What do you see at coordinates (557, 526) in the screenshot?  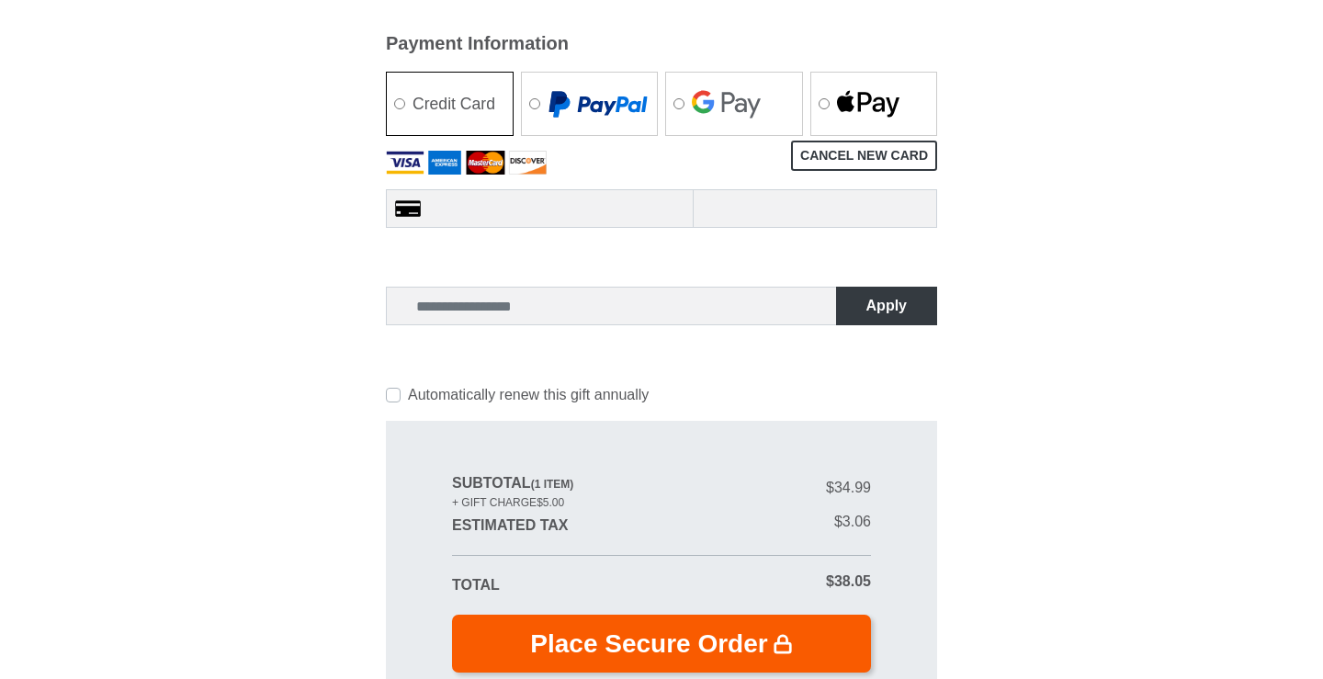 I see `dt: Estimated Tax` at bounding box center [557, 526].